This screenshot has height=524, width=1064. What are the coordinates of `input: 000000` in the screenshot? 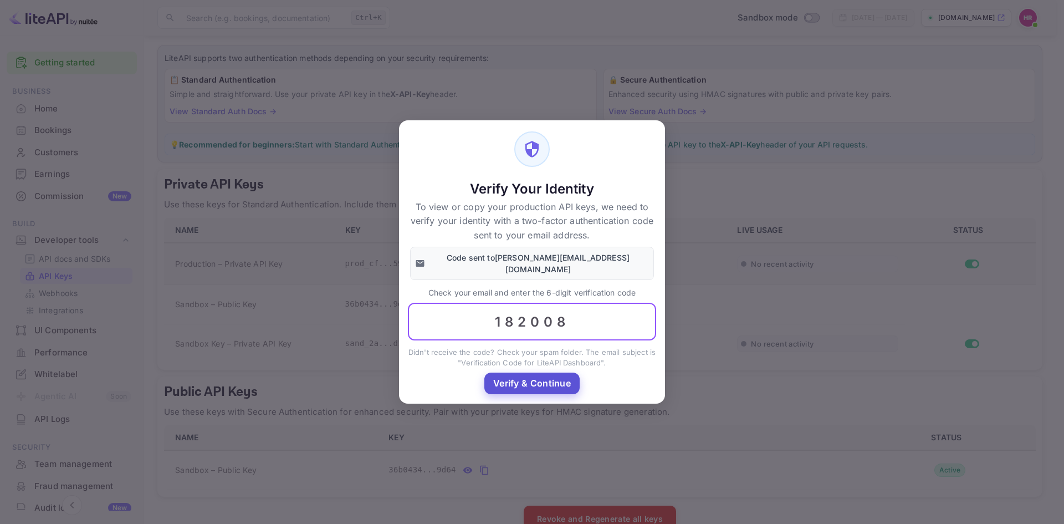 It's located at (532, 321).